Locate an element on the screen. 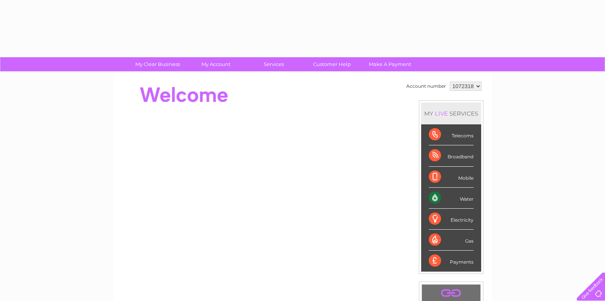 The image size is (605, 301). div: Electricity is located at coordinates (451, 219).